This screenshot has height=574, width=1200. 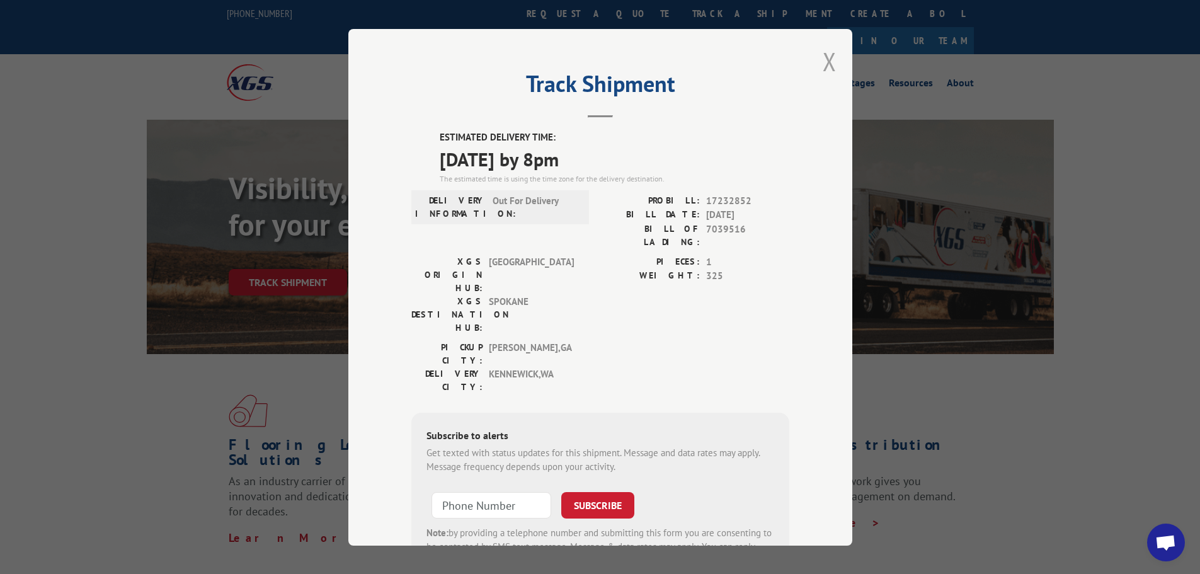 What do you see at coordinates (447, 380) in the screenshot?
I see `label: DELIVERY CITY:` at bounding box center [447, 380].